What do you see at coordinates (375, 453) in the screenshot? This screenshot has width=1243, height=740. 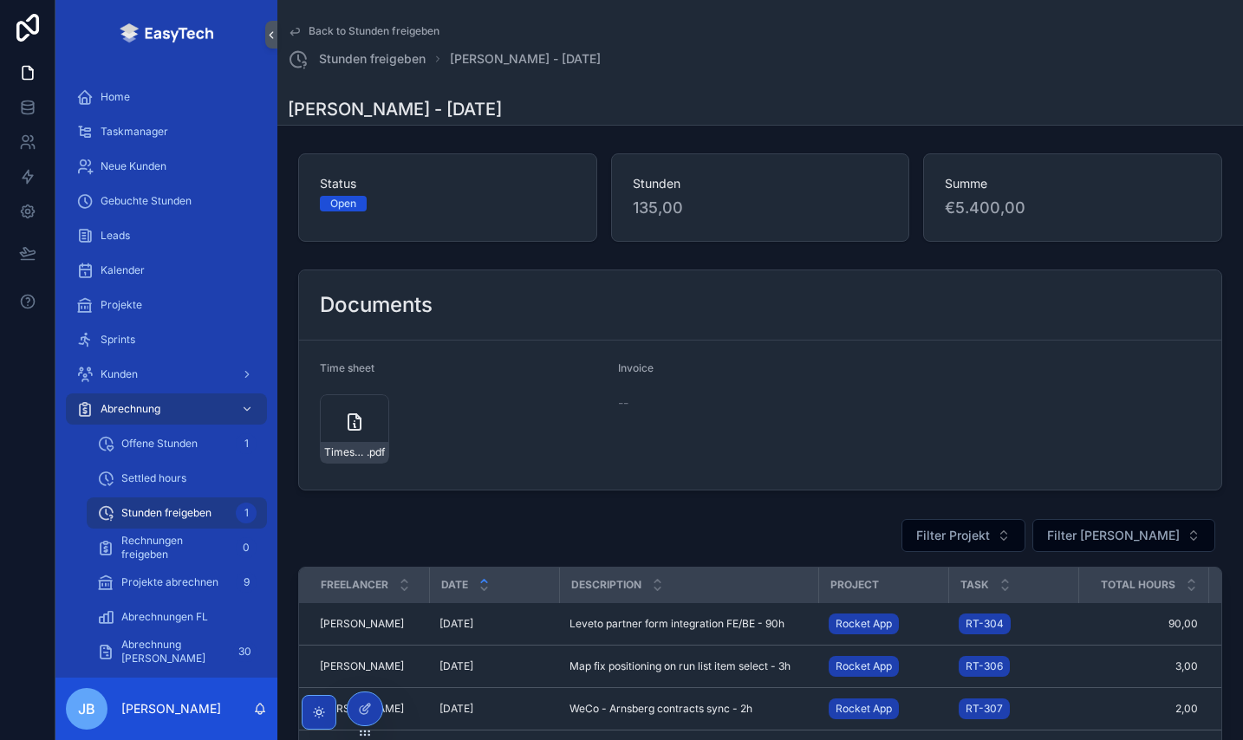 I see `span: .pdf` at bounding box center [375, 453].